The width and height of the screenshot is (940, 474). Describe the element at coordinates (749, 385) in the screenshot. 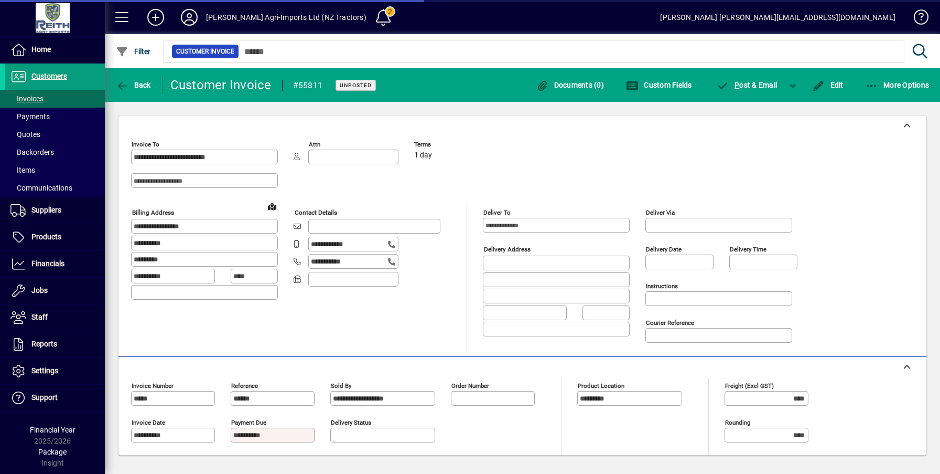

I see `mat-label: Freight (excl GST)` at that location.